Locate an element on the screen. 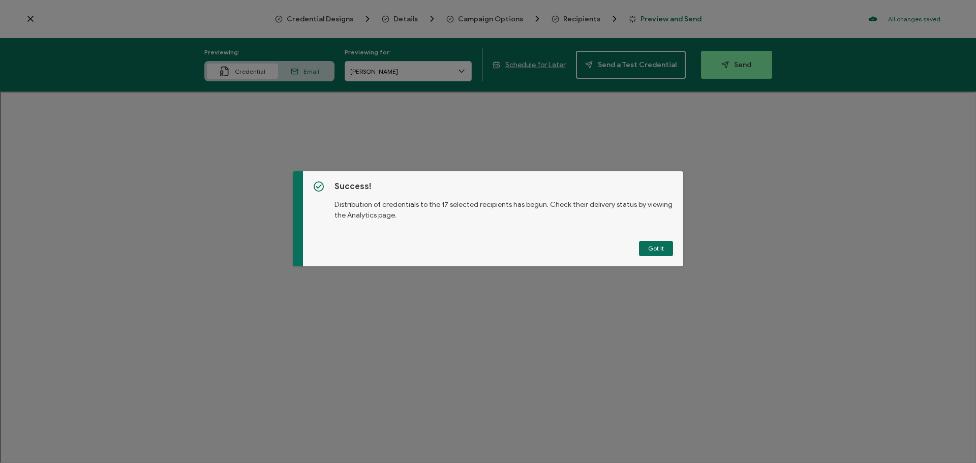 The image size is (976, 463). p: Distribution of credentials to the 17 selected recipients has begun. Check their delivery status ... is located at coordinates (504, 206).